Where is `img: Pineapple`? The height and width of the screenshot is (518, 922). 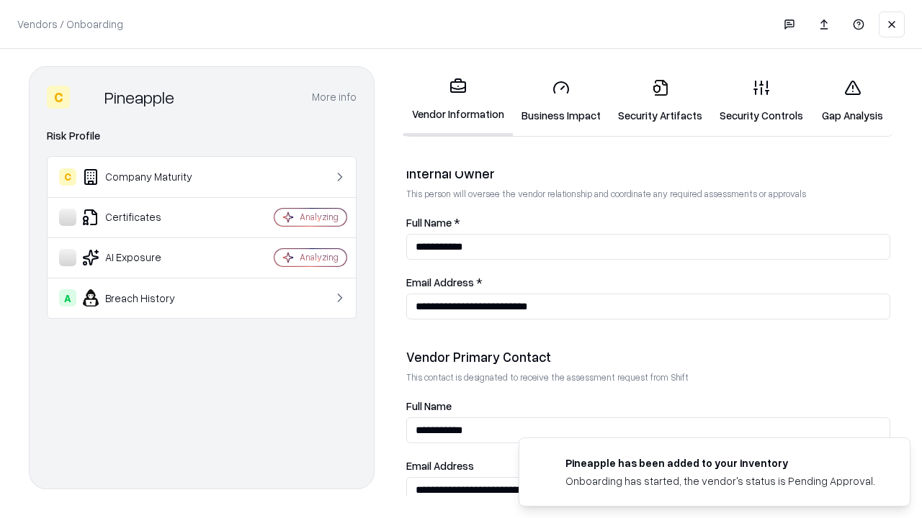 img: Pineapple is located at coordinates (87, 97).